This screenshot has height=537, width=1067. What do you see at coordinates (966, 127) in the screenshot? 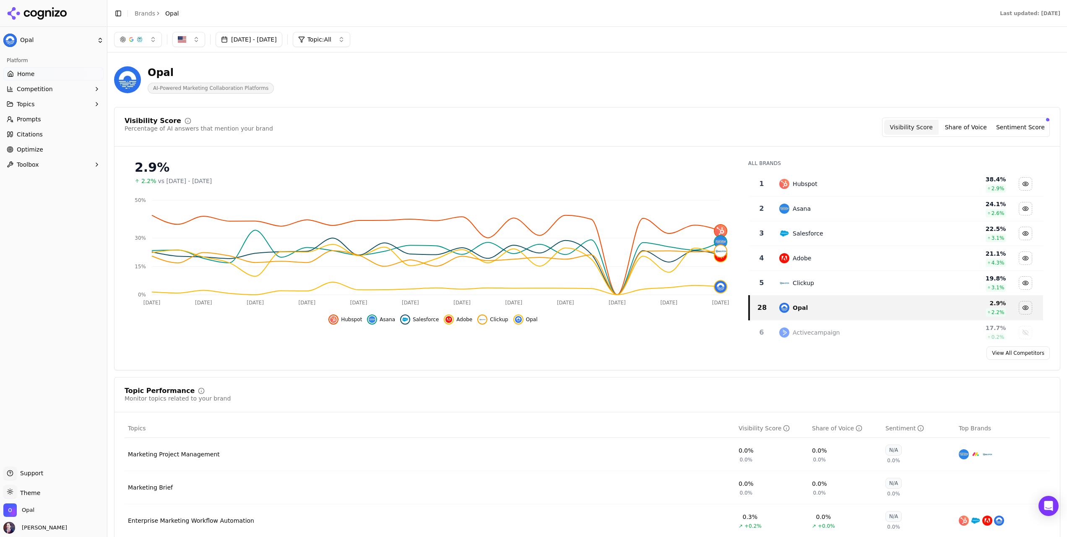
I see `button: Share of Voice` at bounding box center [966, 127].